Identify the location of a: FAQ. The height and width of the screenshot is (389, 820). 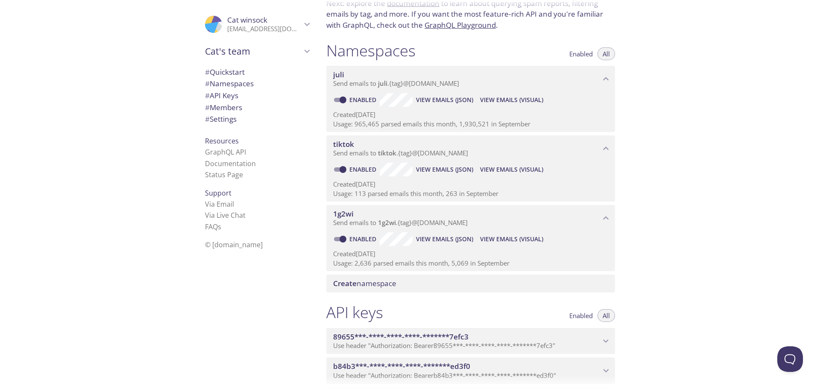
(213, 227).